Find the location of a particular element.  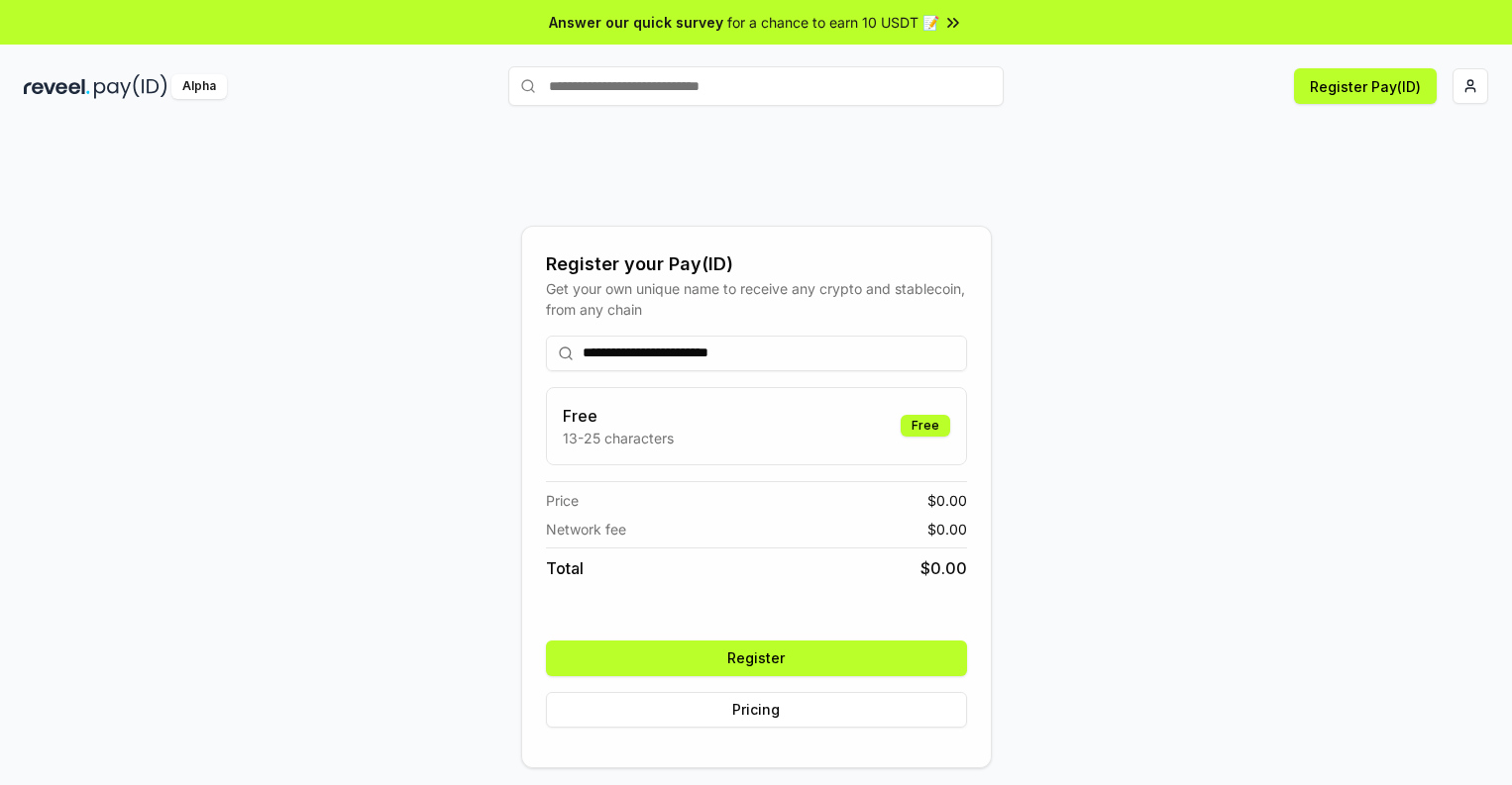

h3: Free is located at coordinates (618, 416).